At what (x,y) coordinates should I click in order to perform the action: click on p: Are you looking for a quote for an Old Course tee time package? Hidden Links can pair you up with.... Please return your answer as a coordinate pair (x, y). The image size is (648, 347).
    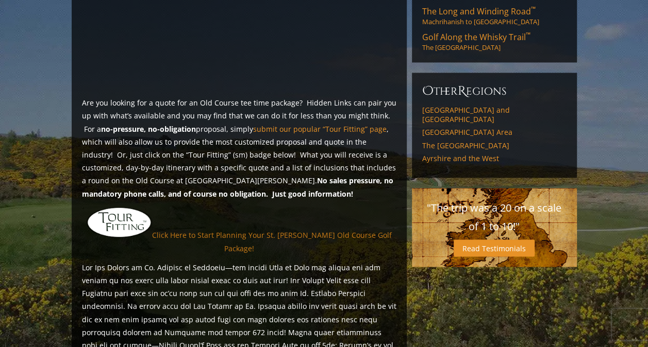
    Looking at the image, I should click on (239, 148).